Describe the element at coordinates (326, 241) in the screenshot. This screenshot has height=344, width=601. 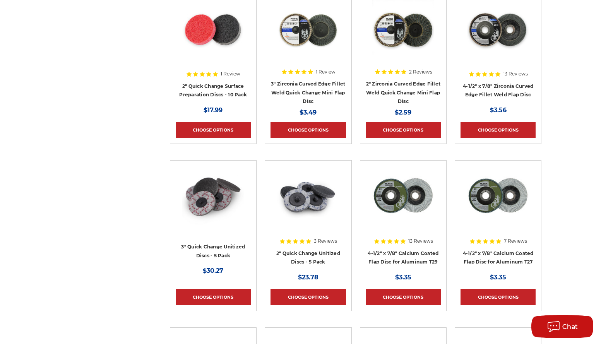
I see `span: 3 Reviews` at that location.